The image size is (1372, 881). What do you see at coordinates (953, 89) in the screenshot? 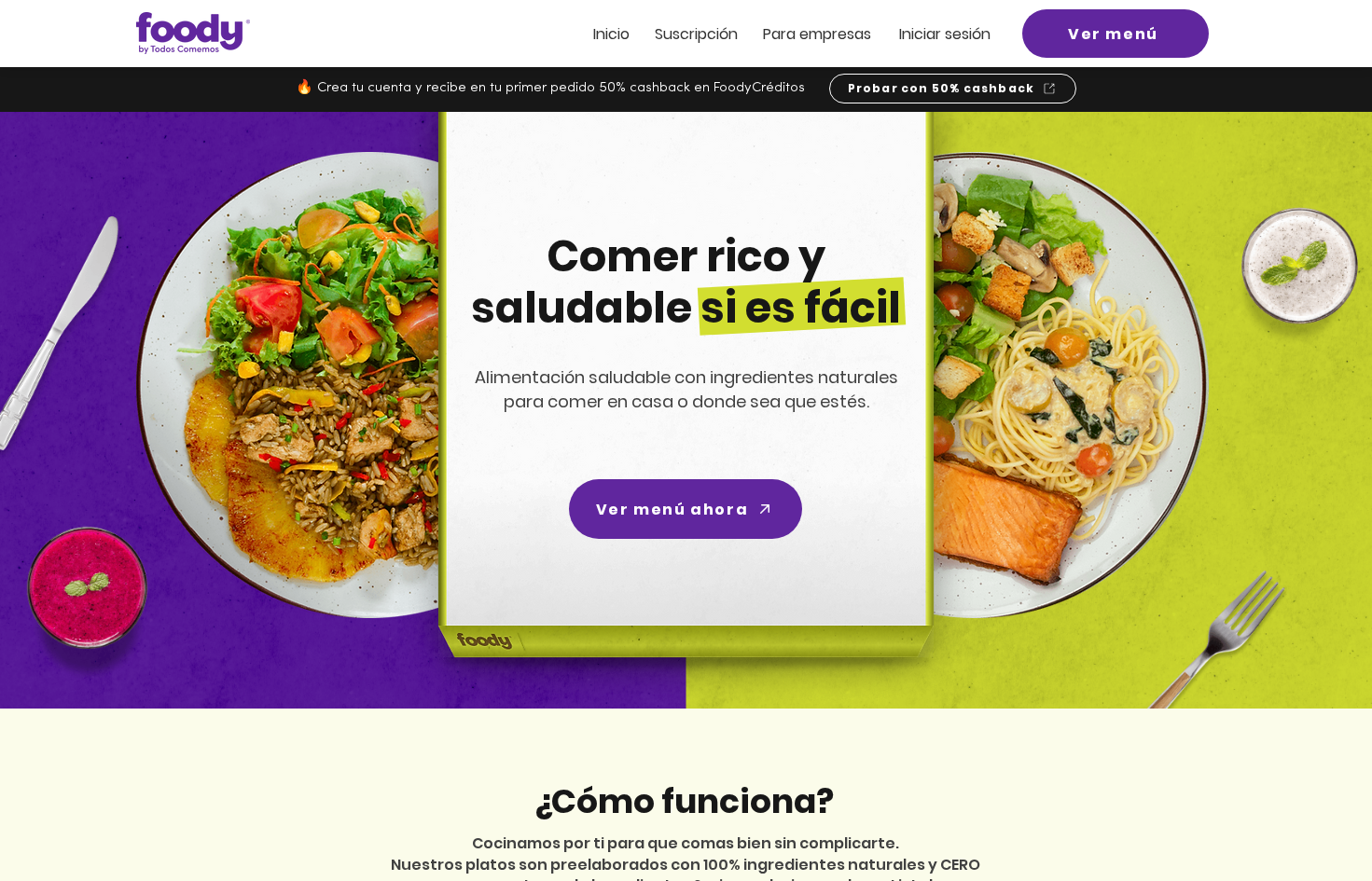
I see `a: Probar con 50% cashback` at bounding box center [953, 89].